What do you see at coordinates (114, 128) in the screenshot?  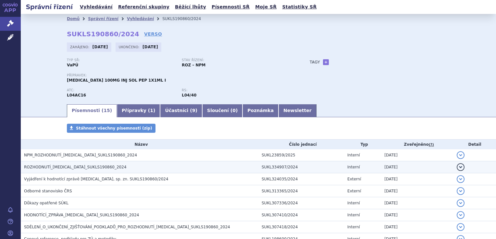 I see `span: Stáhnout všechny písemnosti (zip)` at bounding box center [114, 128].